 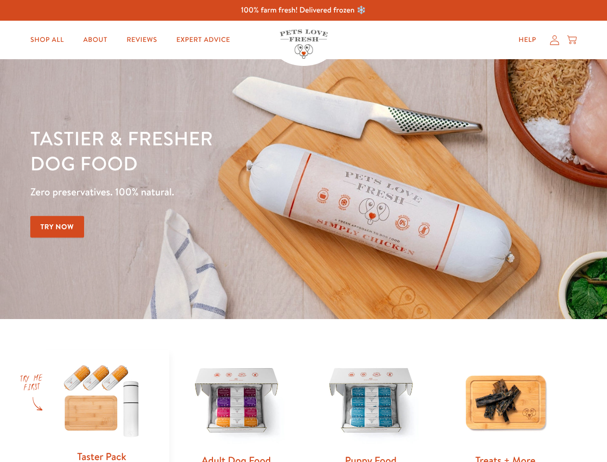 I want to click on p: Zero preservatives. 100% natural., so click(x=213, y=192).